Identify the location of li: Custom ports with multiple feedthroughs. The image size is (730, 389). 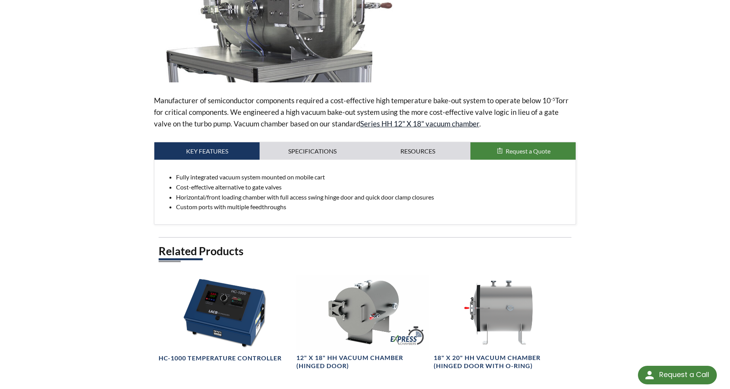
(373, 207).